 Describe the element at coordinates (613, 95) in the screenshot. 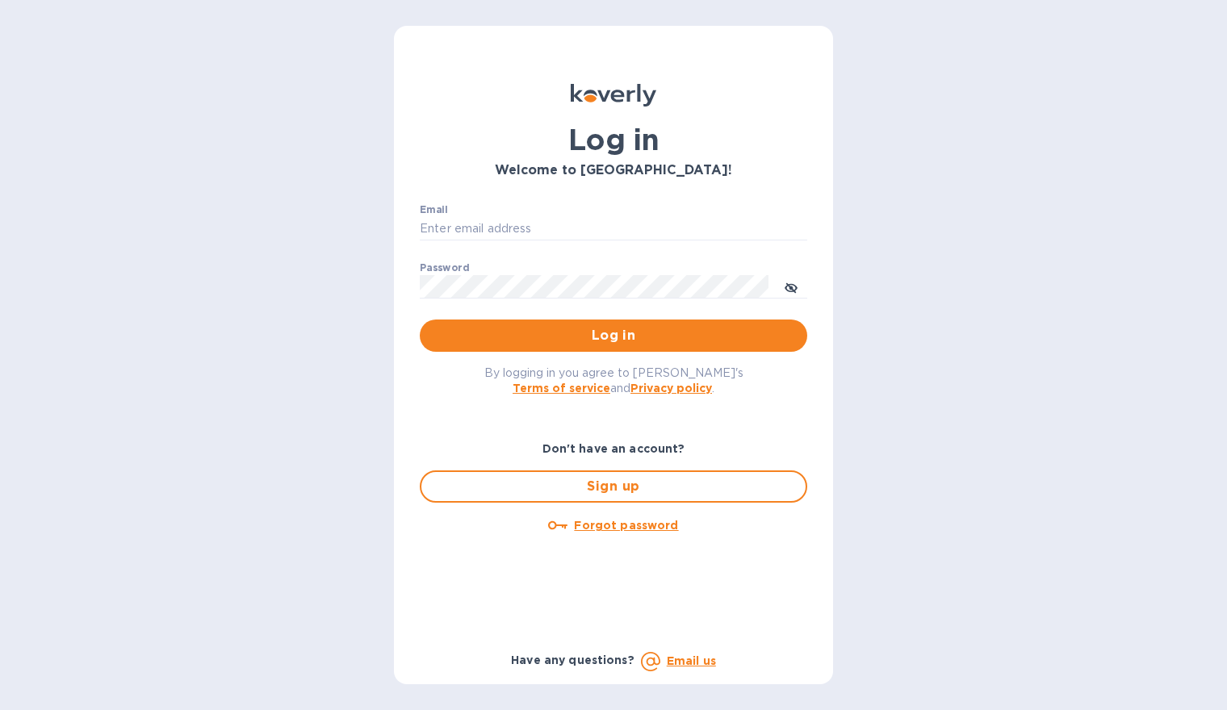

I see `img: Koverly` at that location.